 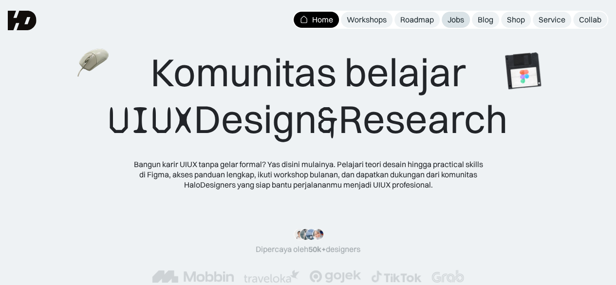 What do you see at coordinates (322, 19) in the screenshot?
I see `div: Home` at bounding box center [322, 19].